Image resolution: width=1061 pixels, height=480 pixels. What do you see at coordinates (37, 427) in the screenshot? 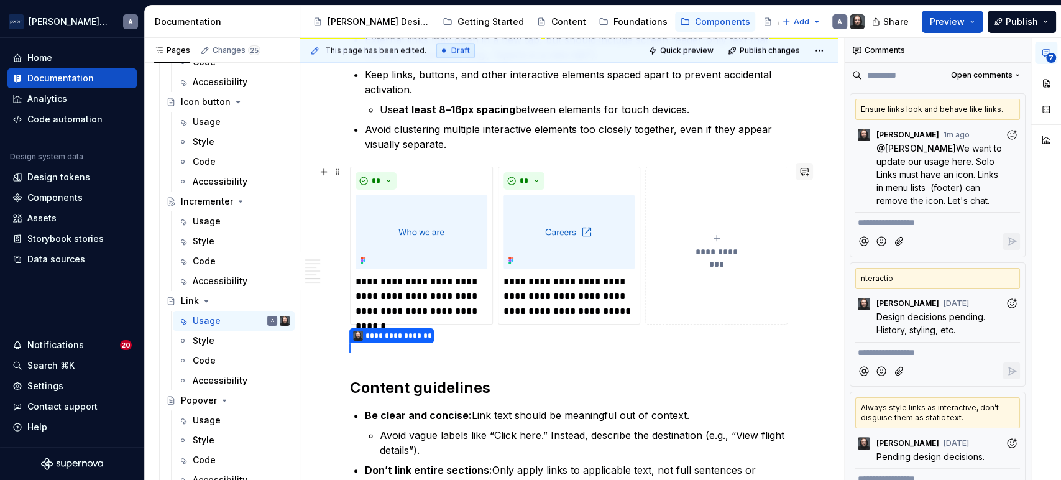
I see `div: Help` at bounding box center [37, 427].